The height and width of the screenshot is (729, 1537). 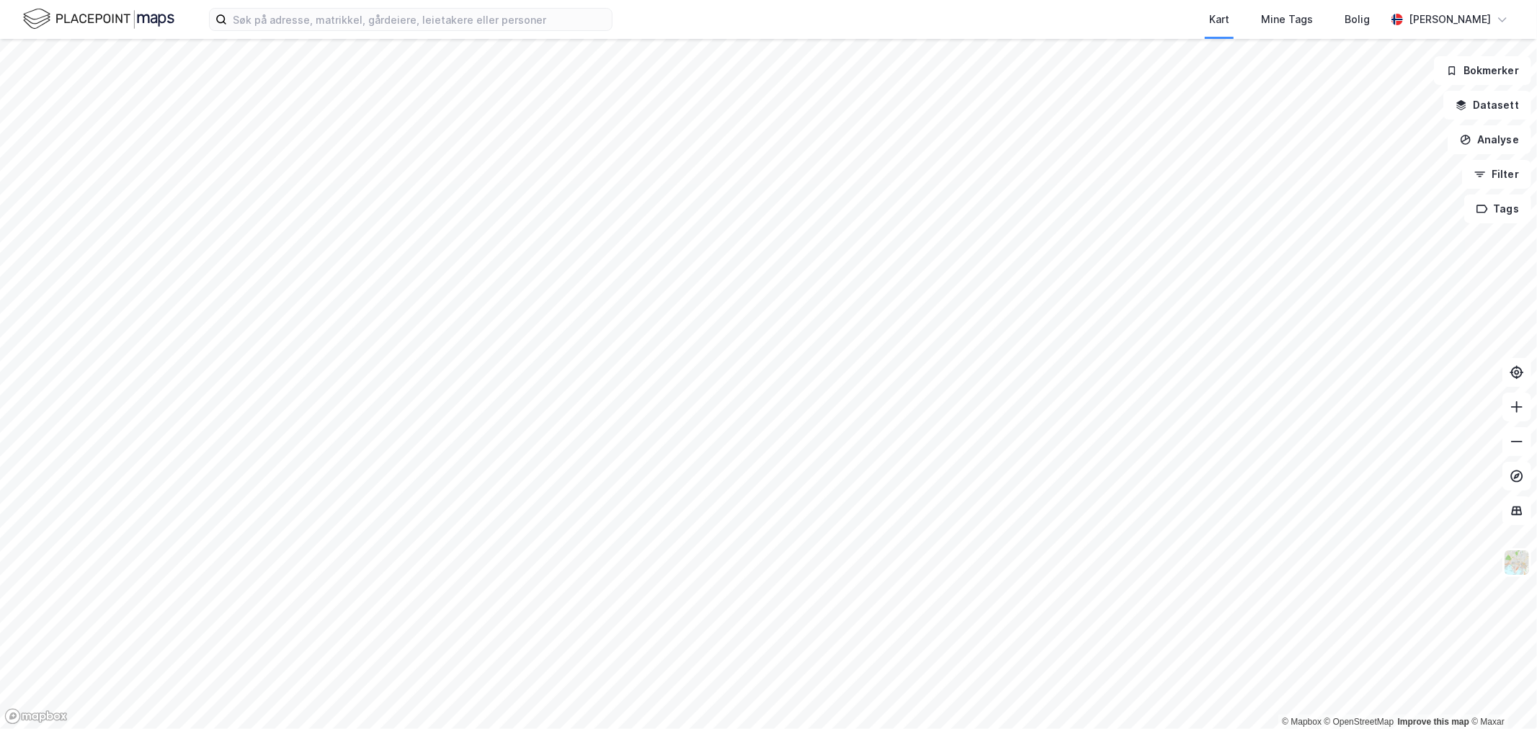 What do you see at coordinates (1433, 722) in the screenshot?
I see `a: Improve this map` at bounding box center [1433, 722].